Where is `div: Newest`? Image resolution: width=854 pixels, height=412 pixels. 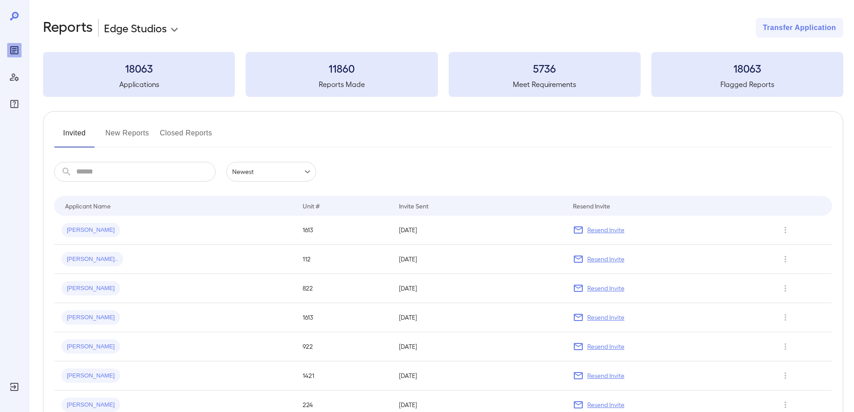
div: Newest is located at coordinates (271, 172).